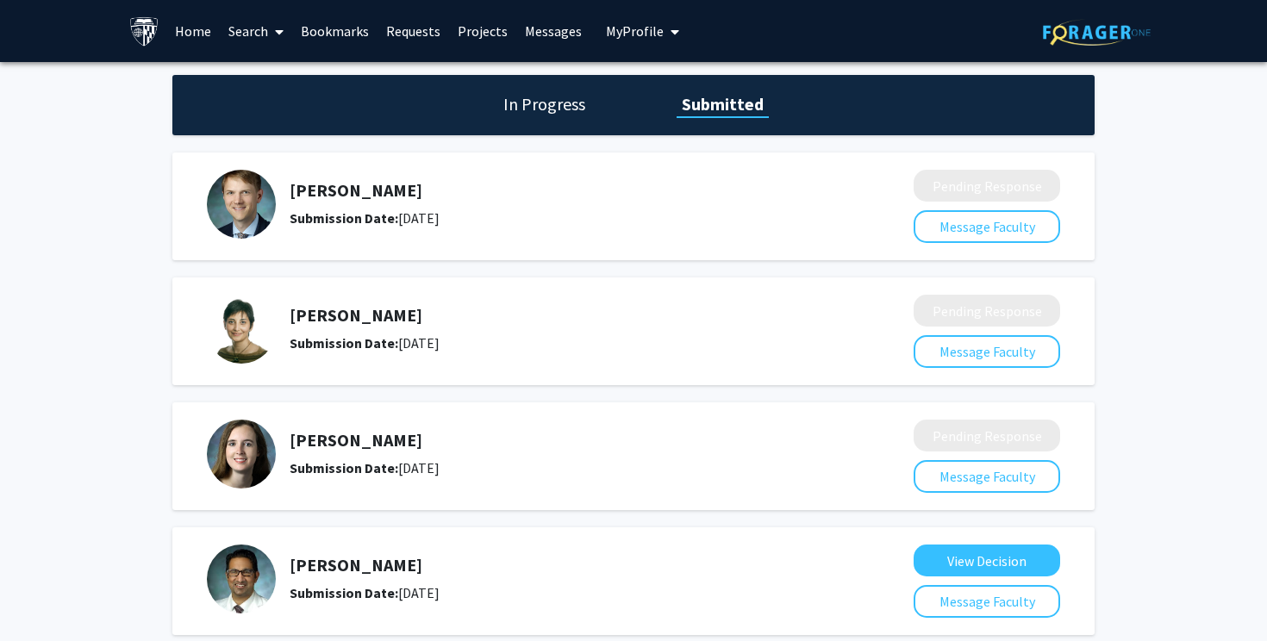 This screenshot has width=1267, height=641. Describe the element at coordinates (987, 560) in the screenshot. I see `button: View Decision` at that location.